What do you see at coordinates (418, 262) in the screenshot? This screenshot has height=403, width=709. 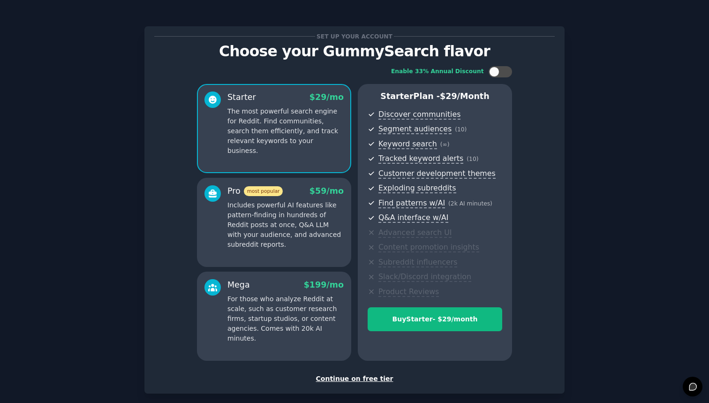 I see `span: Subreddit influencers` at bounding box center [418, 262].